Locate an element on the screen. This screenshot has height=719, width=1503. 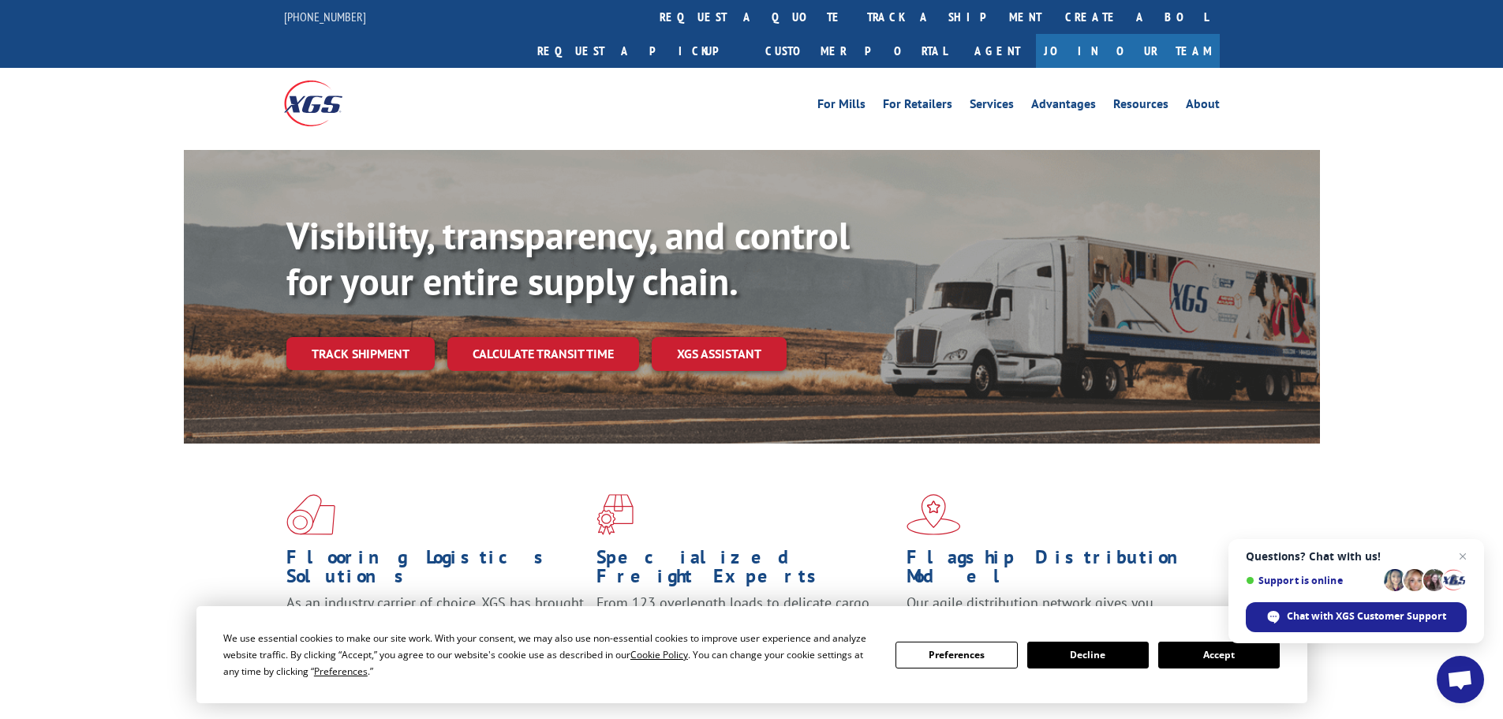
img: xgs-icon-flagship-distribution-model-red is located at coordinates (933, 514).